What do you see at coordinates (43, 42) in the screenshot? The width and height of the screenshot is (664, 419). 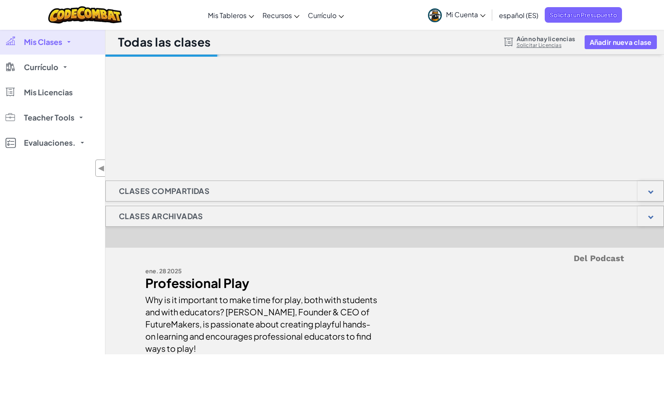 I see `span: Mis Clases` at bounding box center [43, 42].